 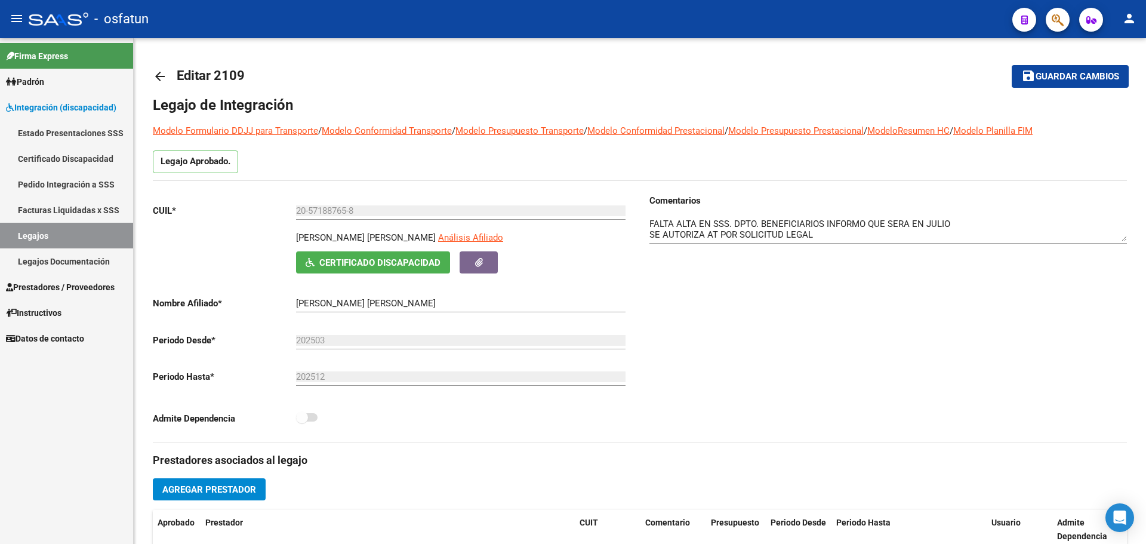 What do you see at coordinates (121, 19) in the screenshot?
I see `span: - osfatun` at bounding box center [121, 19].